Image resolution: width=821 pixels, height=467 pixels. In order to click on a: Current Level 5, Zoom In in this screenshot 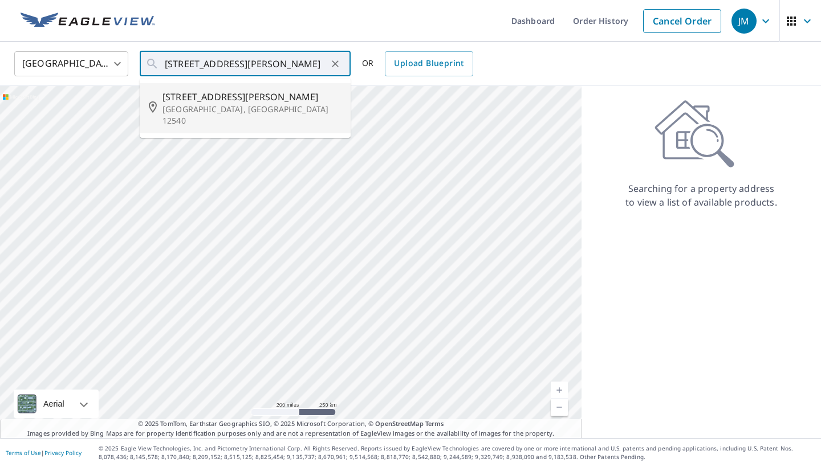, I will do `click(559, 390)`.